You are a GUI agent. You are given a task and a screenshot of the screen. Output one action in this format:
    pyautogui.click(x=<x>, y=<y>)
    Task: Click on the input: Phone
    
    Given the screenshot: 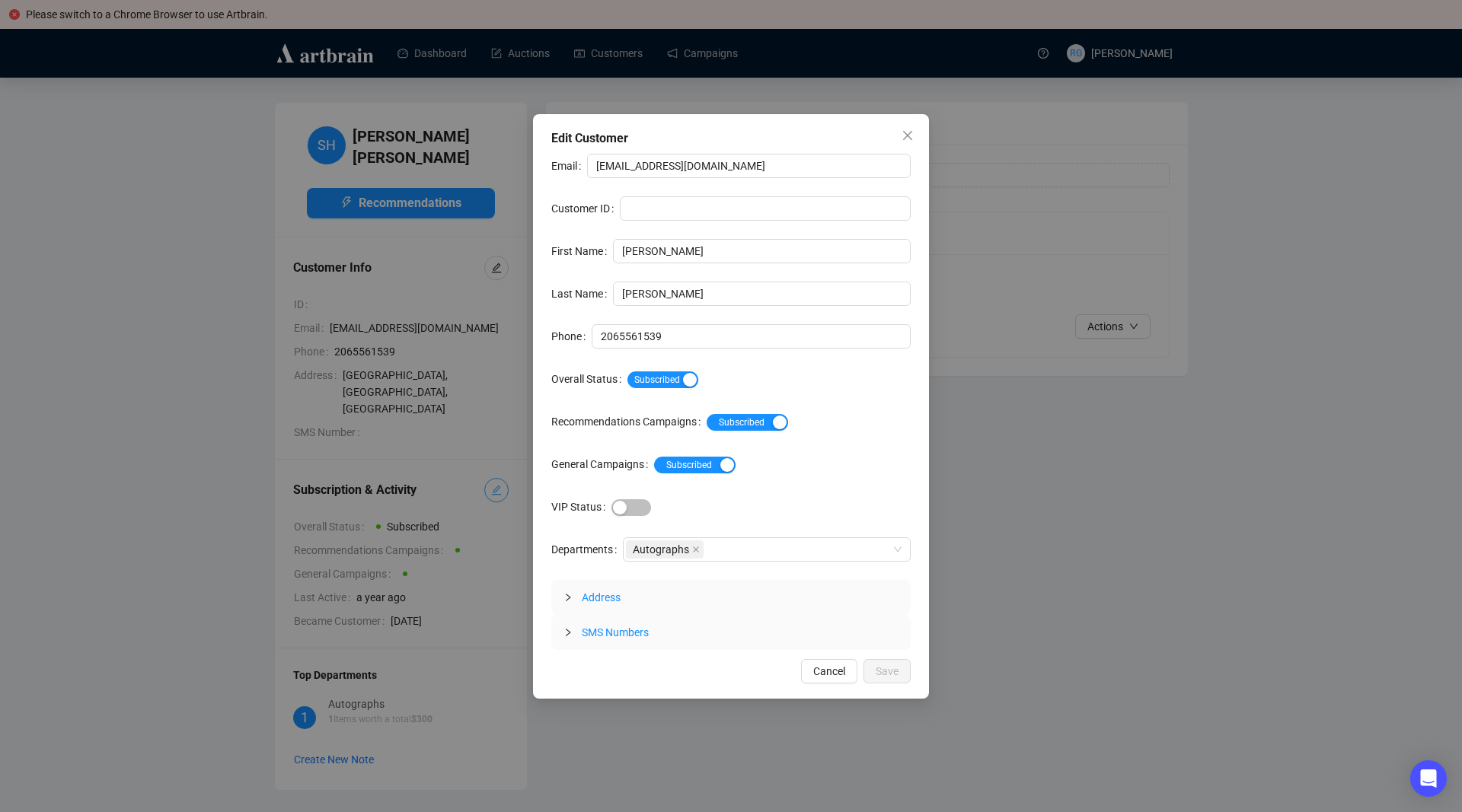 What is the action you would take?
    pyautogui.click(x=751, y=336)
    